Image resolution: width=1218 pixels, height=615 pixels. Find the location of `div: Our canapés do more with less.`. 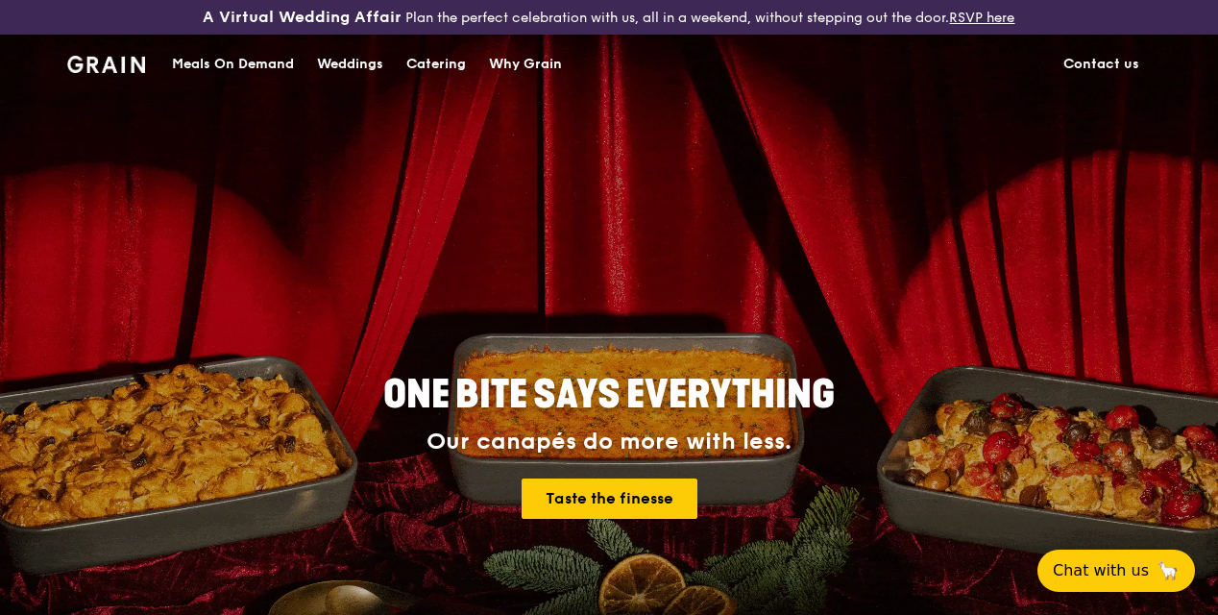

div: Our canapés do more with less. is located at coordinates (609, 442).